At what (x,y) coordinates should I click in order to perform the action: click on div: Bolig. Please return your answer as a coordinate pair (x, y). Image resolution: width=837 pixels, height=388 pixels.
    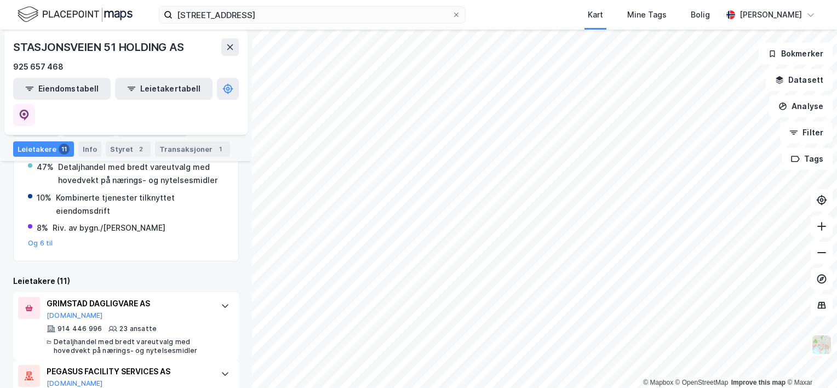
    Looking at the image, I should click on (700, 15).